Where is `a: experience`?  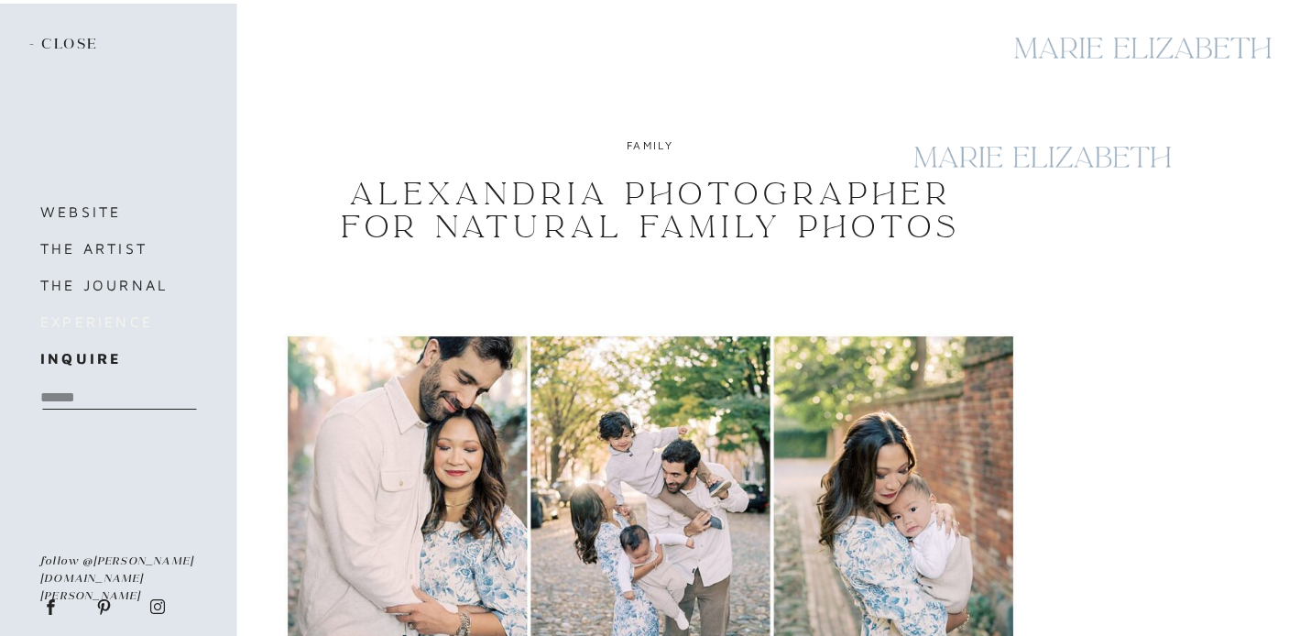
a: experience is located at coordinates (128, 322).